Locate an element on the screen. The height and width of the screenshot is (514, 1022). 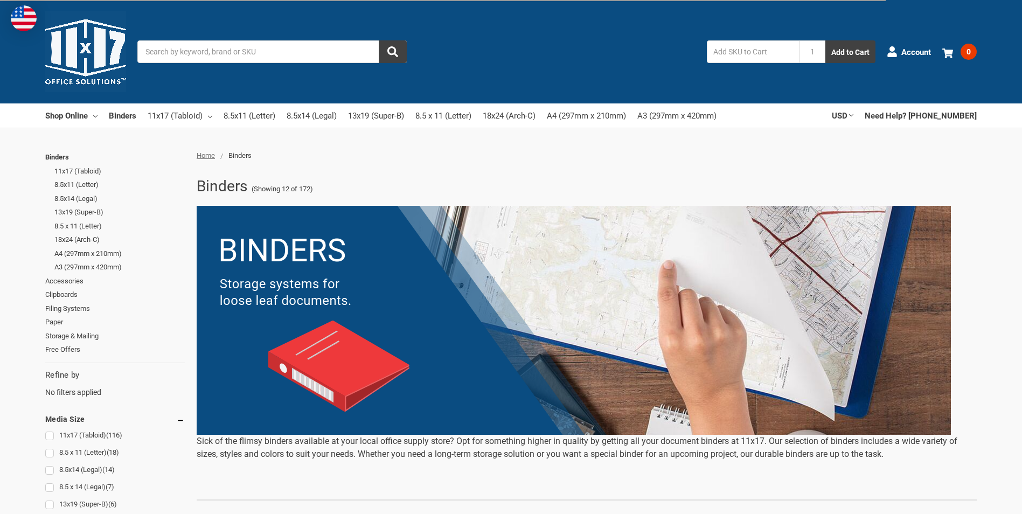
a: Clipboards is located at coordinates (115, 295).